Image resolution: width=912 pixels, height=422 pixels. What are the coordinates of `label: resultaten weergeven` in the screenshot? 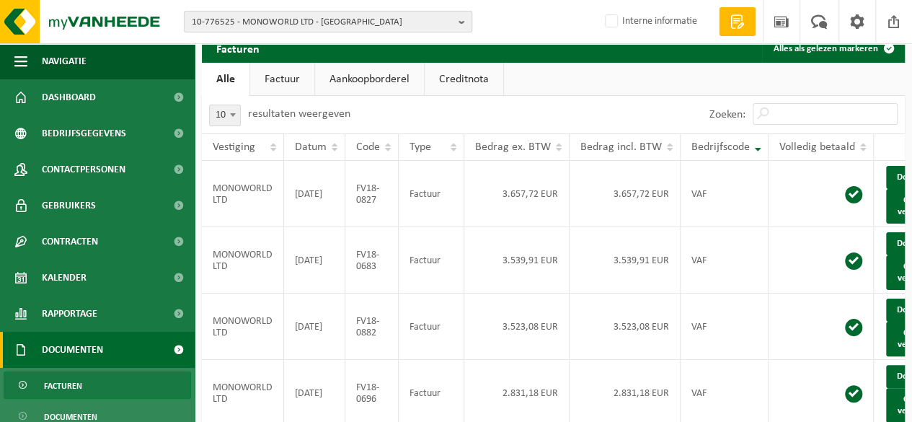 It's located at (299, 114).